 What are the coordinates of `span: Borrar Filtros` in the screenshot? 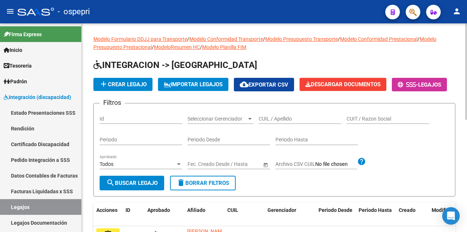 It's located at (203, 183).